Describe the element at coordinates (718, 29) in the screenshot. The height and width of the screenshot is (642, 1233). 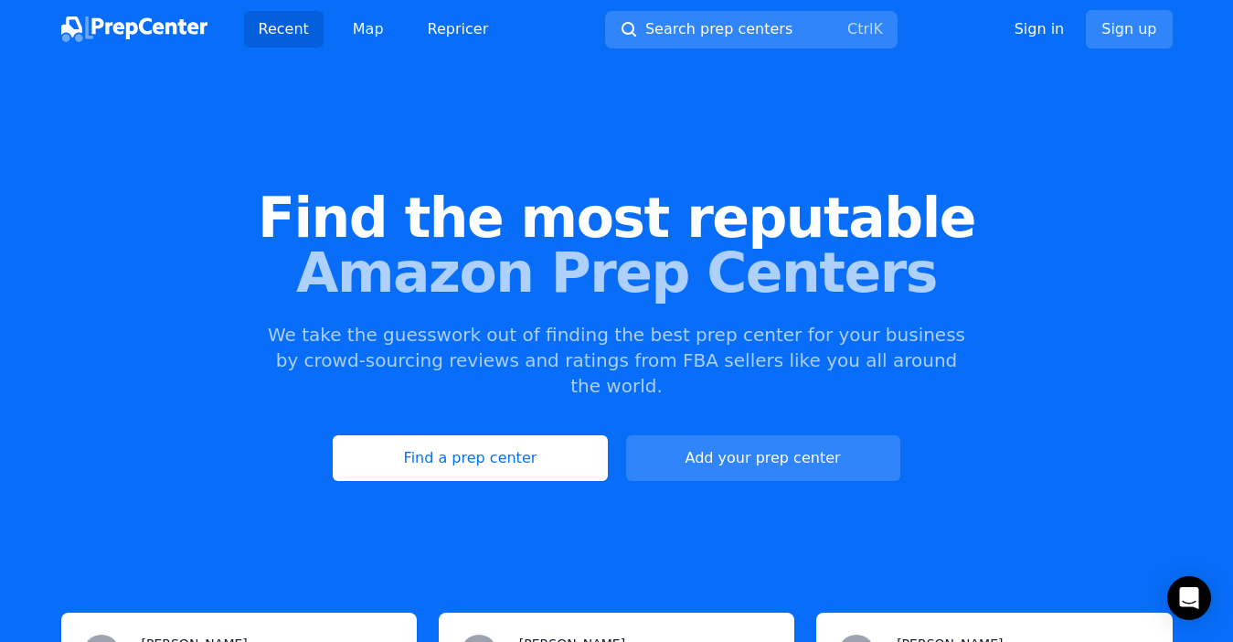
I see `span: Search prep centers` at that location.